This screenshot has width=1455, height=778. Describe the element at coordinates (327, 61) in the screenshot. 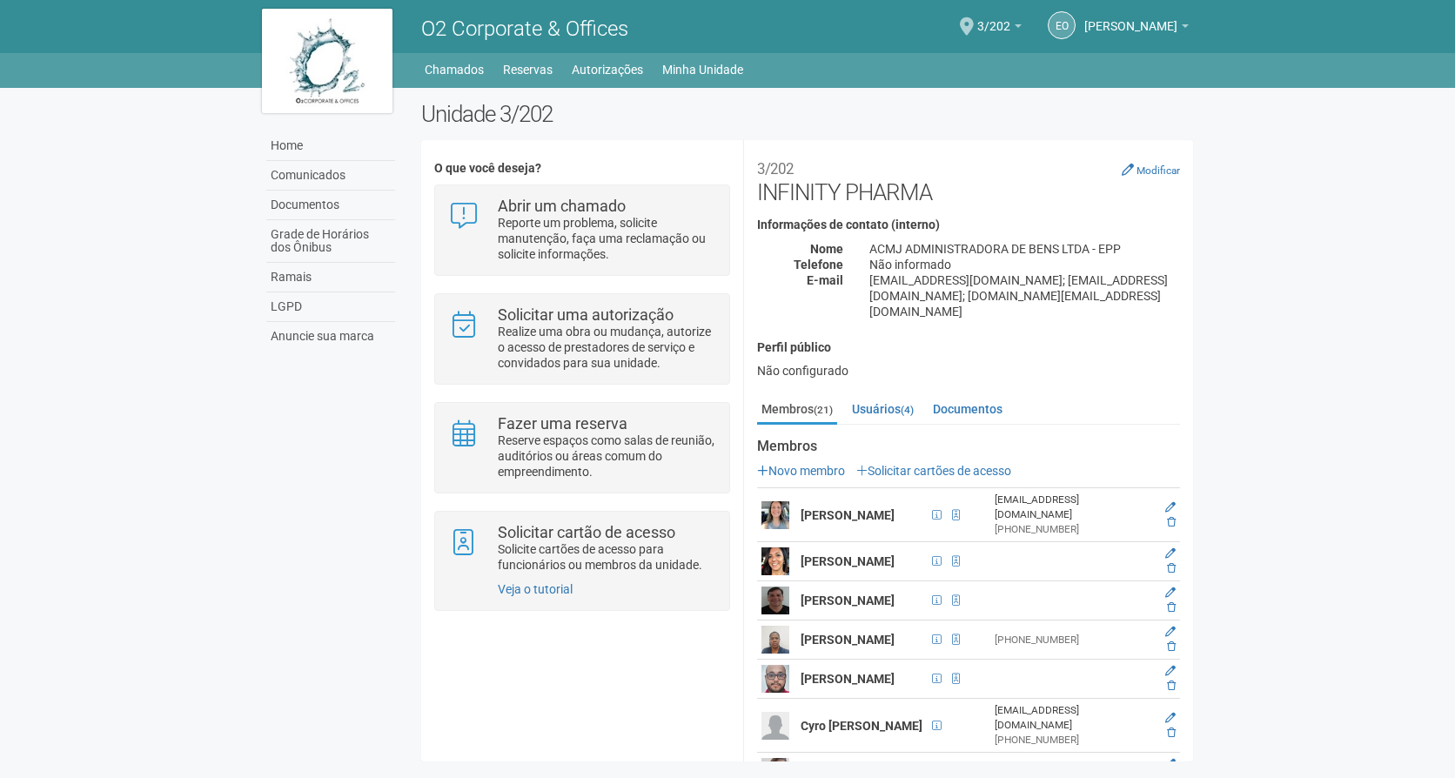

I see `img: logo.jpg` at that location.